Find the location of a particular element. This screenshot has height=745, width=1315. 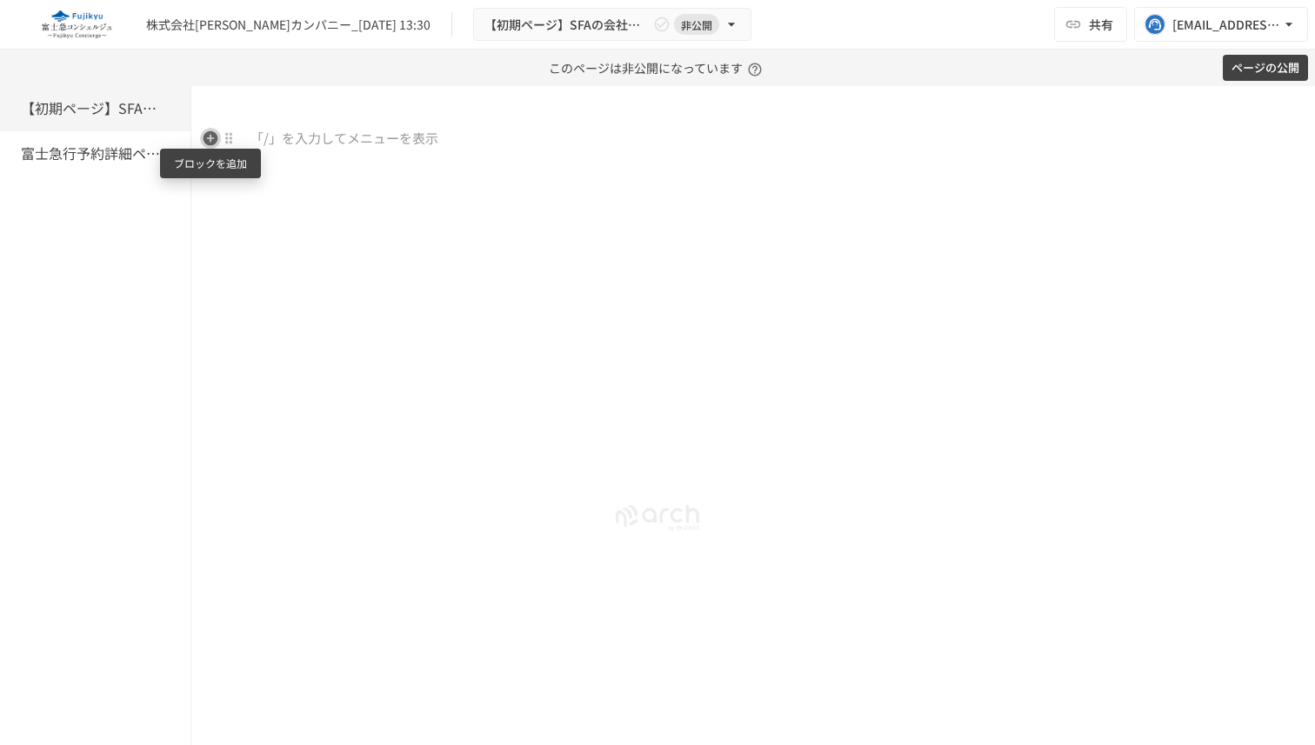

h6: 富士急行予約詳細ページ is located at coordinates (90, 154).